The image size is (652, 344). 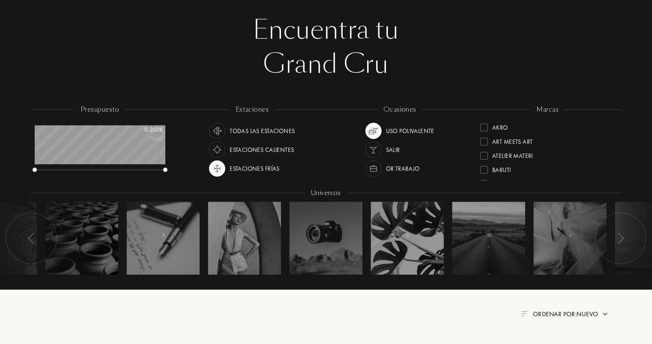 What do you see at coordinates (524, 314) in the screenshot?
I see `img: filter_by.png` at bounding box center [524, 314].